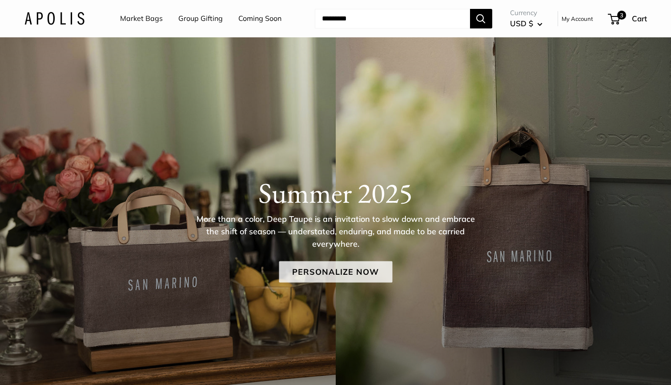  Describe the element at coordinates (336, 232) in the screenshot. I see `p: More than a color, Deep Taupe is an invitation to slow down and embrace the shift of season — und...` at that location.